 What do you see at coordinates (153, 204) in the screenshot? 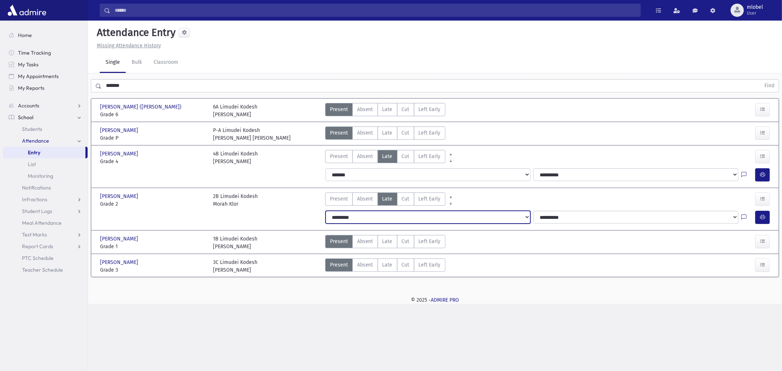
I see `span: Grade 2` at bounding box center [153, 204].